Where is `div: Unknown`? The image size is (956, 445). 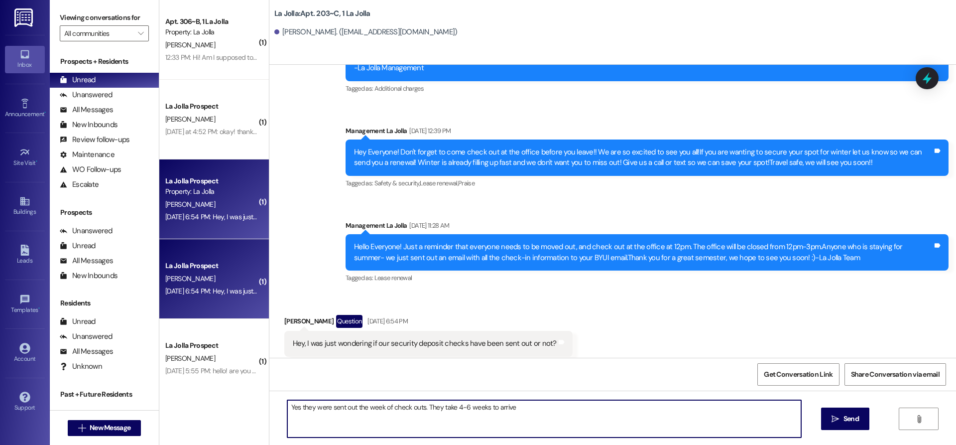
div: Unknown is located at coordinates (81, 366).